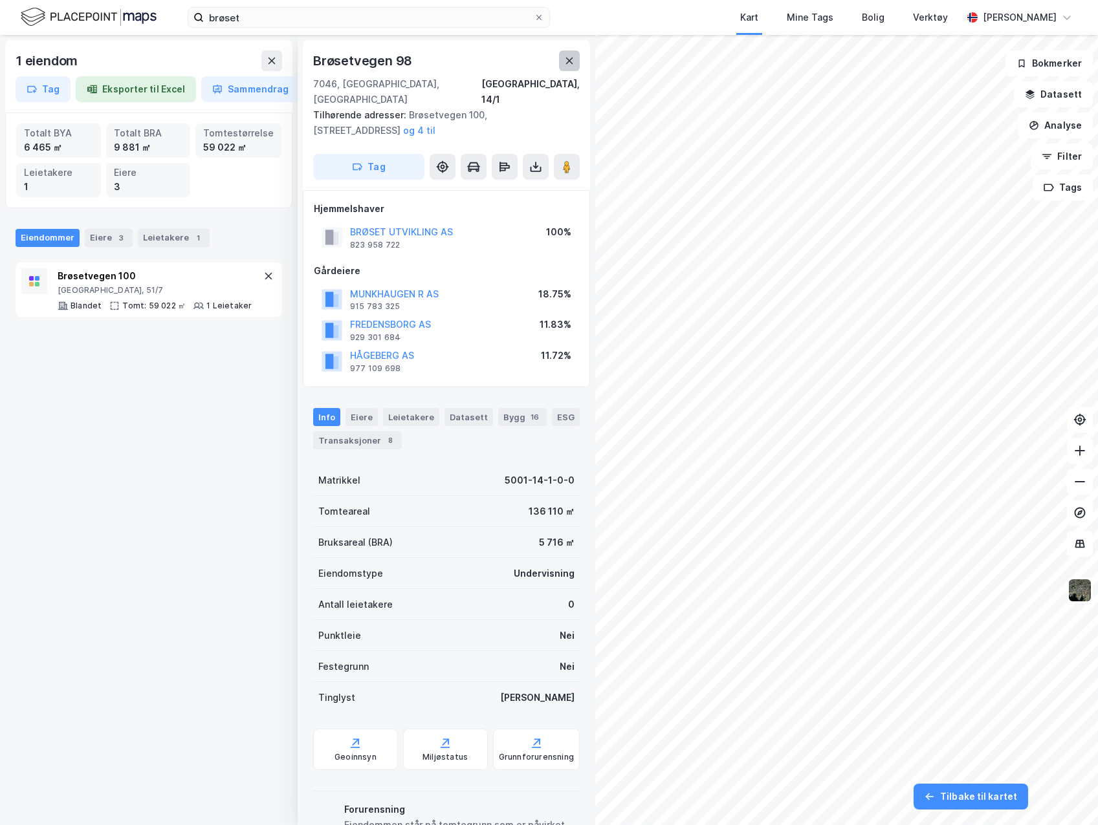 The height and width of the screenshot is (825, 1098). Describe the element at coordinates (351, 574) in the screenshot. I see `div: Eiendomstype` at that location.